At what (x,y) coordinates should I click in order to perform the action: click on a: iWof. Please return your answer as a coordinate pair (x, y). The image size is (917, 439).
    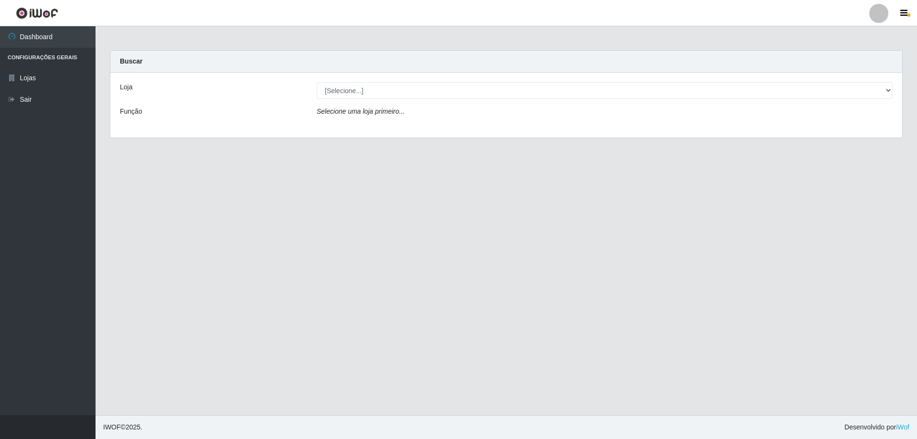
    Looking at the image, I should click on (903, 427).